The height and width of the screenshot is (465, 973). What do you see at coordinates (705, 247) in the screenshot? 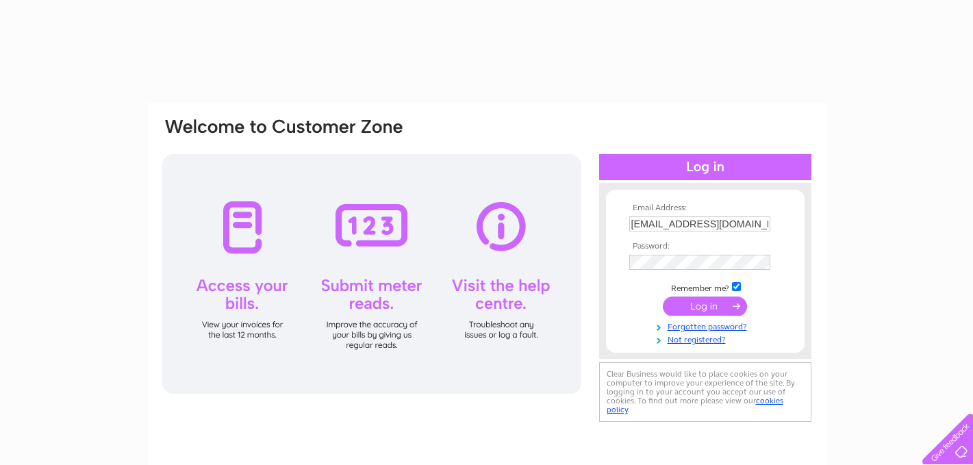
I see `th: Password:` at bounding box center [705, 247].